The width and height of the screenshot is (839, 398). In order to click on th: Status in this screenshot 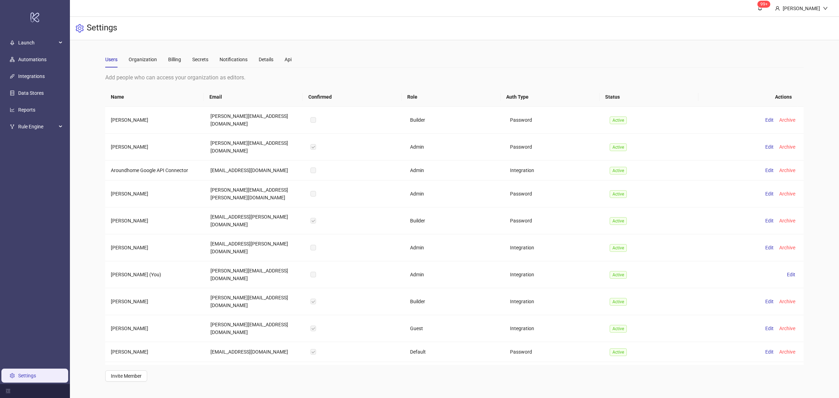, I will do `click(649, 97)`.